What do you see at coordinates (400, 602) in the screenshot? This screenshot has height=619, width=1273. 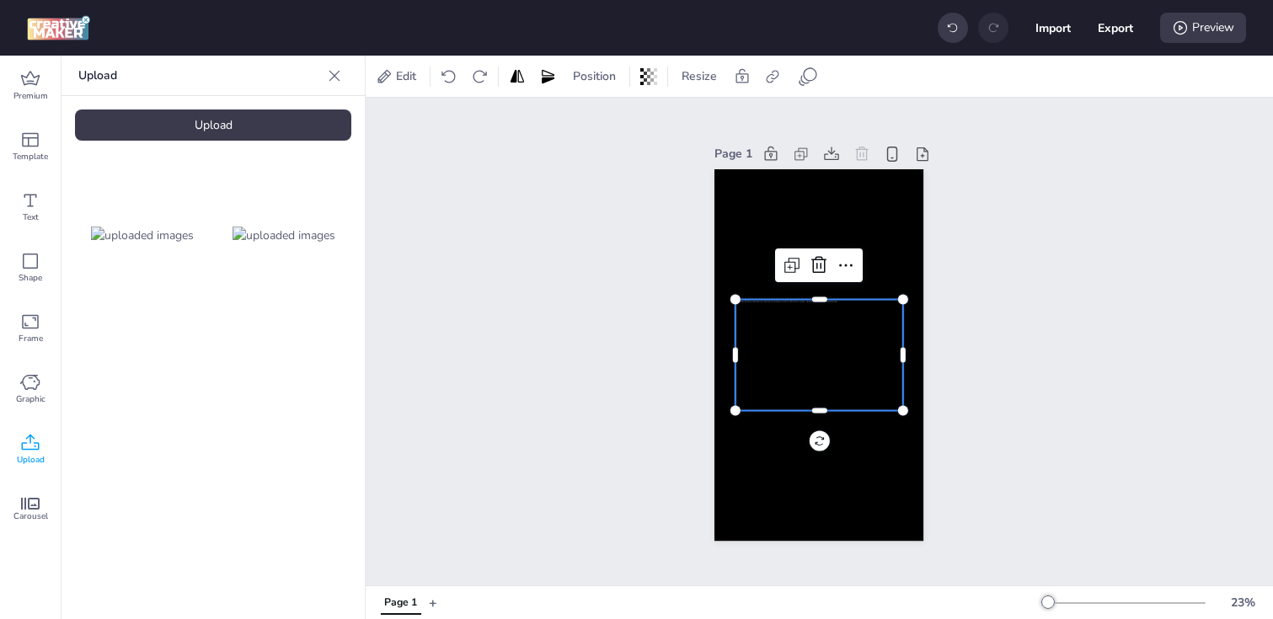 I see `div: Tabs` at bounding box center [400, 602].